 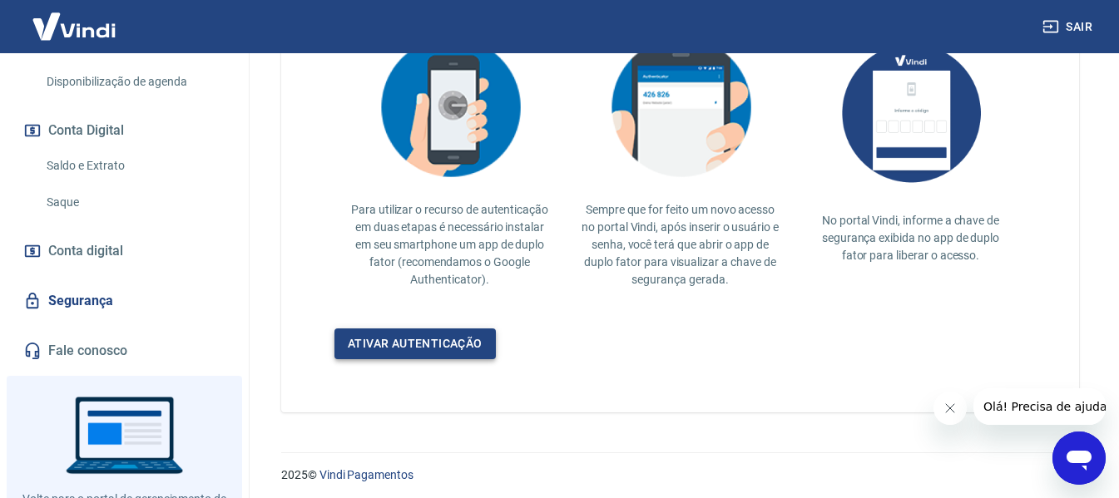 What do you see at coordinates (124, 301) in the screenshot?
I see `a: Segurança` at bounding box center [124, 301].